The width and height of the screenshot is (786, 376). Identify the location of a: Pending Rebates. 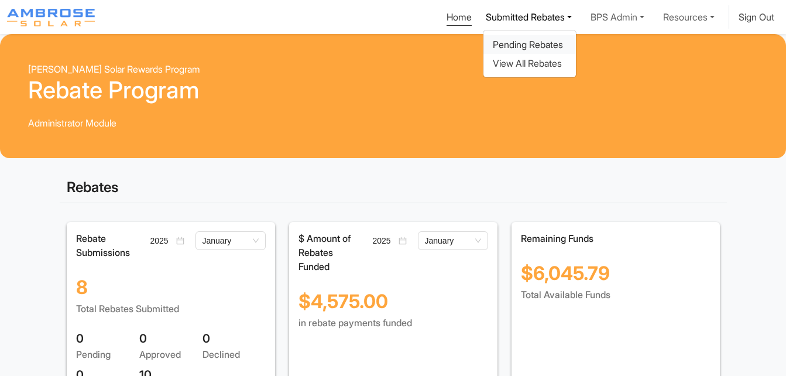
(530, 45).